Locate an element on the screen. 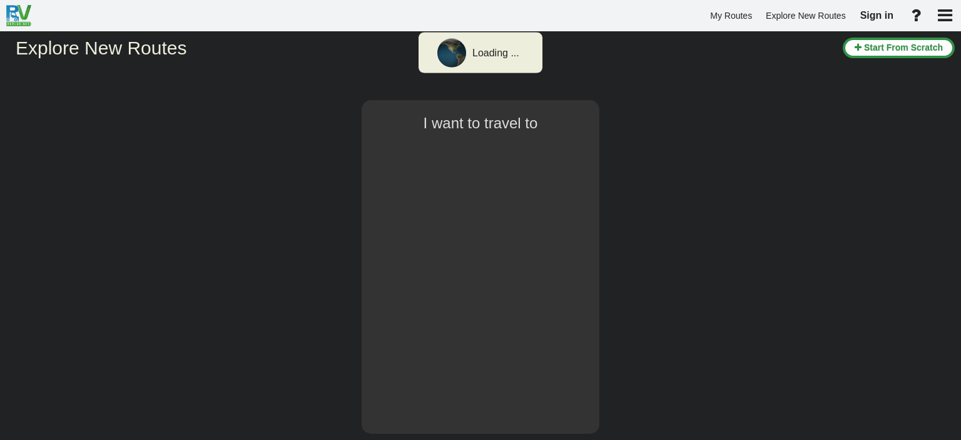  h2: Explore New Routes is located at coordinates (424, 48).